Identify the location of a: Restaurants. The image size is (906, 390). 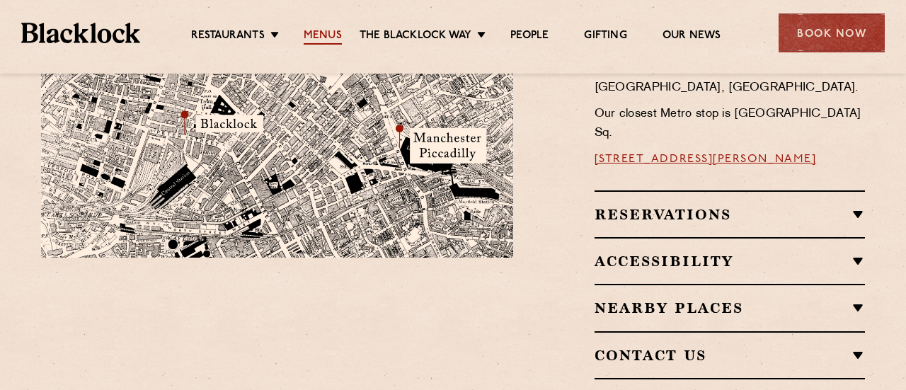
(228, 37).